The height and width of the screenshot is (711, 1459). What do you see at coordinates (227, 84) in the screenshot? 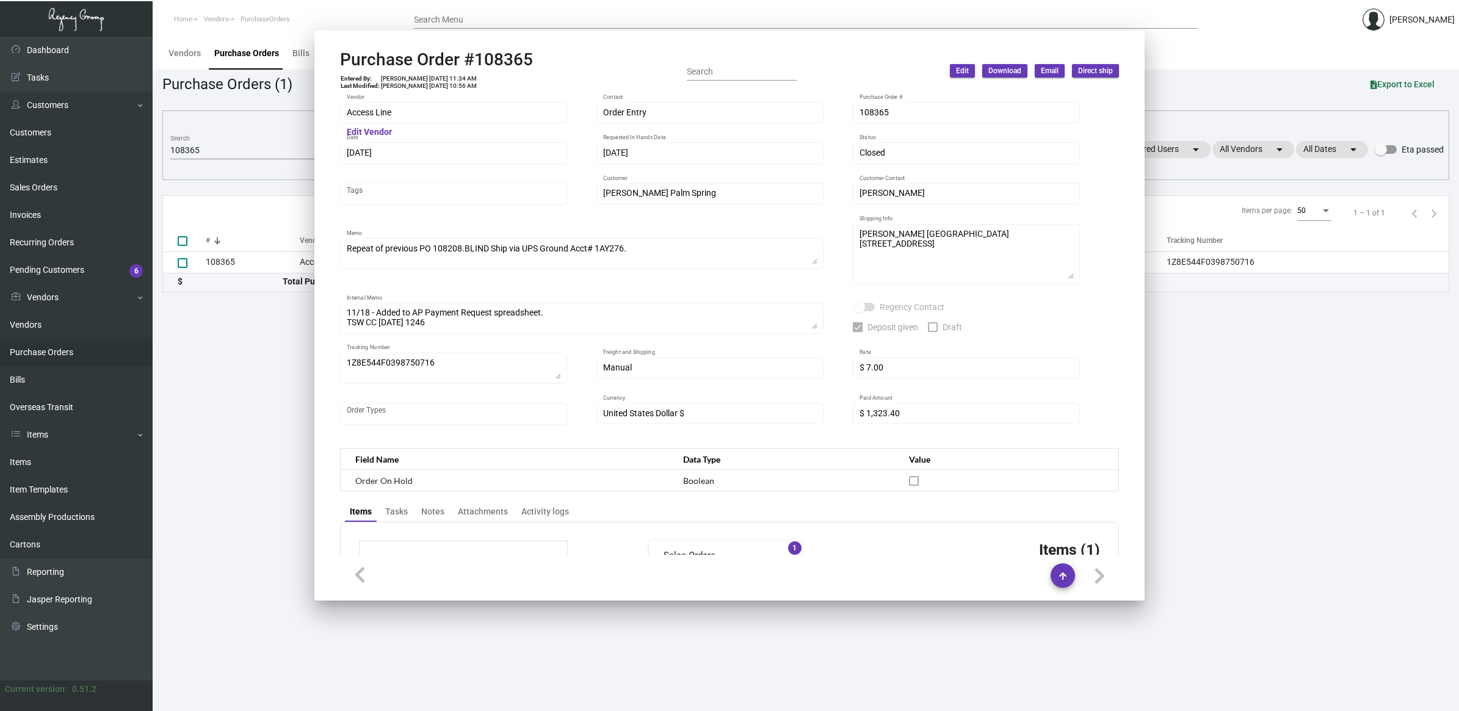
I see `div: Purchase Orders (1)` at bounding box center [227, 84].